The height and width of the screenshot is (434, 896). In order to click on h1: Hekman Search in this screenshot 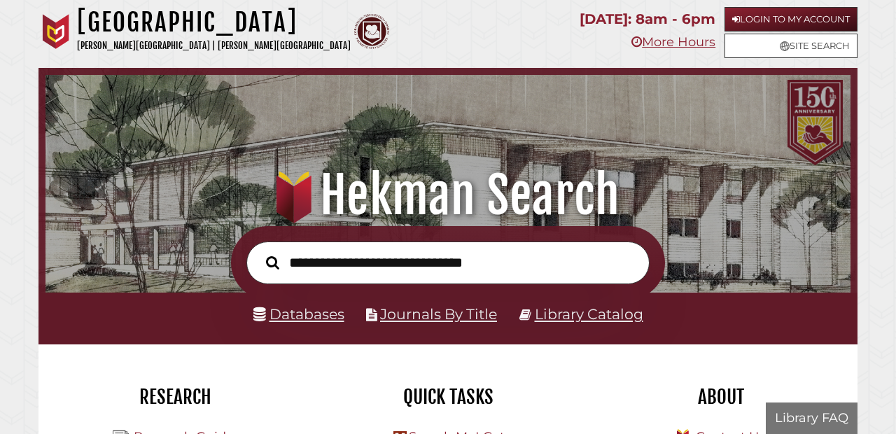, I will do `click(448, 195)`.